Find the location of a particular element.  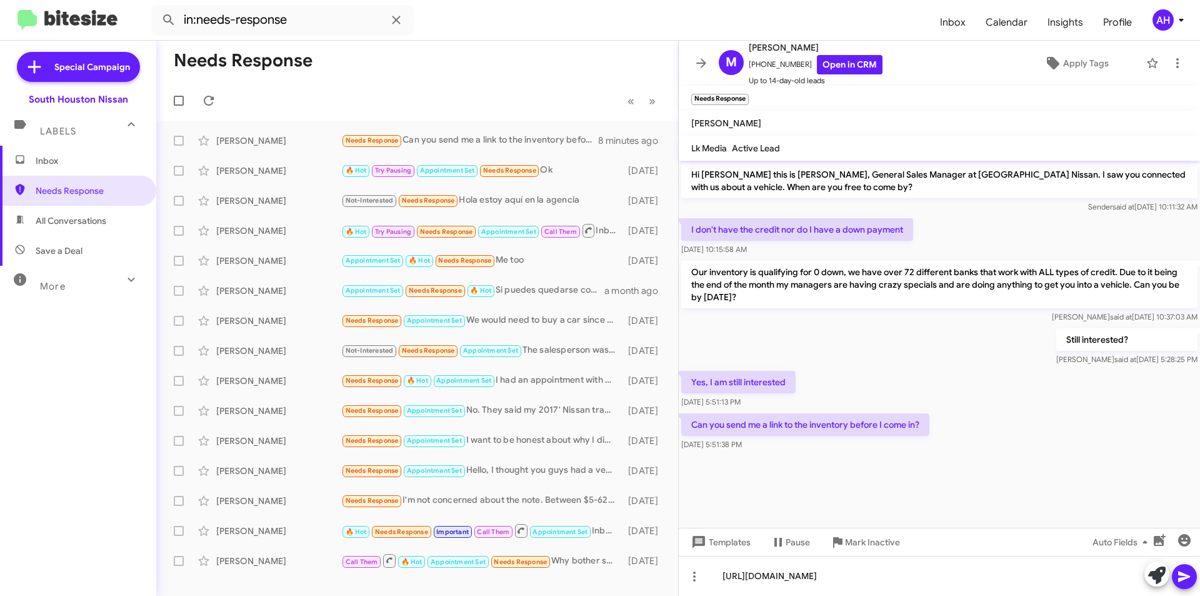

div: Why bother sending texts on how service was if there is no response from the sender? is located at coordinates (481, 560).